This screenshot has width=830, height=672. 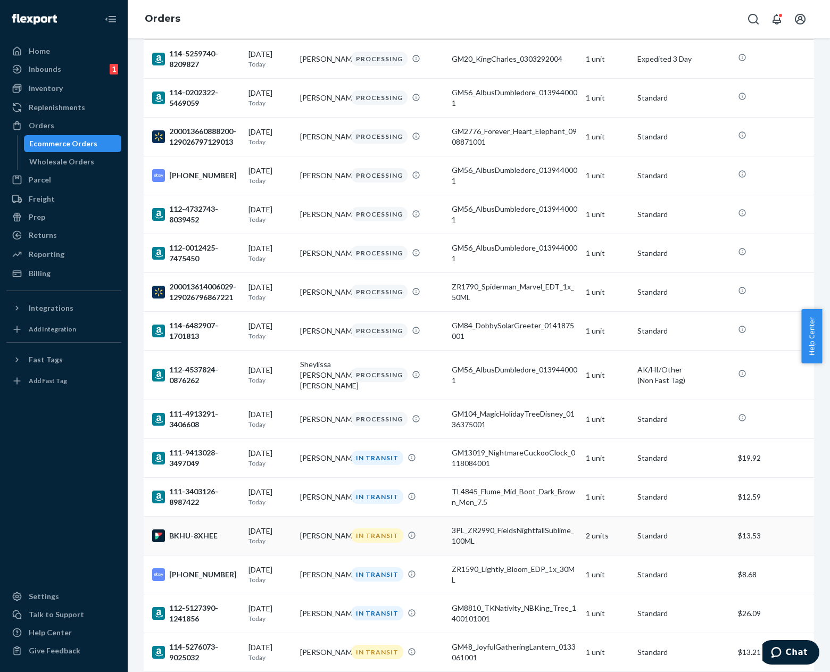 What do you see at coordinates (196, 292) in the screenshot?
I see `div: 200013614006029-129026796867221` at bounding box center [196, 292].